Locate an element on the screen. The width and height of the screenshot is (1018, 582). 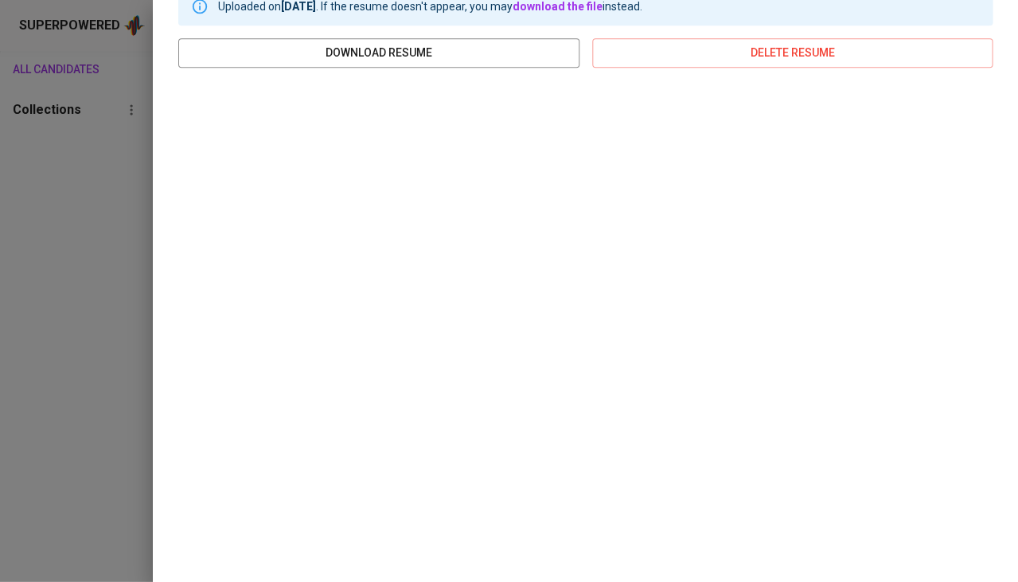
span: download resume is located at coordinates (379, 53).